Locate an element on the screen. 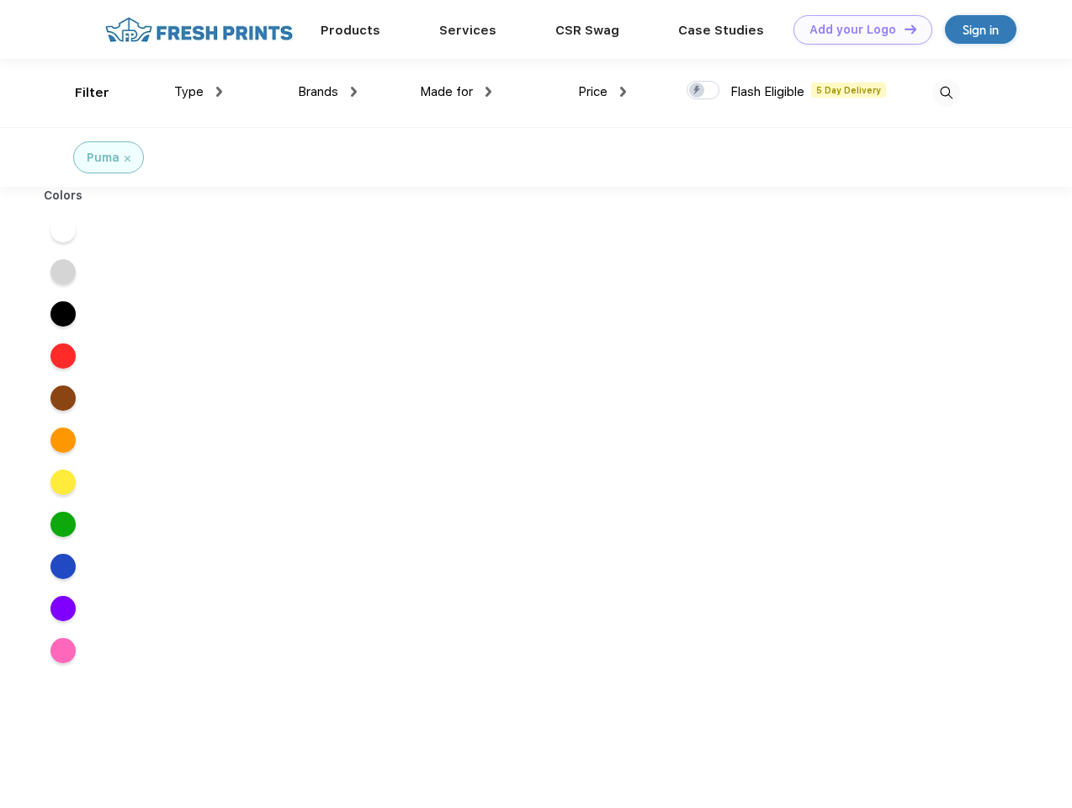 This screenshot has width=1072, height=808. span: Flash Eligible is located at coordinates (768, 92).